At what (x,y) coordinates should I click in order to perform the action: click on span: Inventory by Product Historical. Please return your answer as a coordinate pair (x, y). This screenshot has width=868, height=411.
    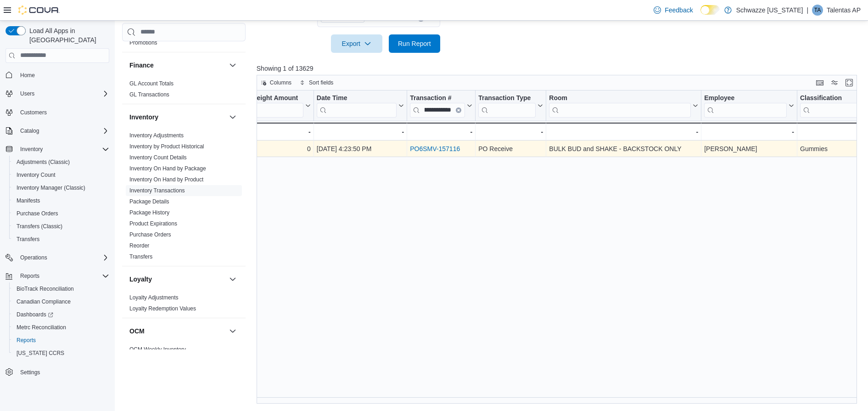
    Looking at the image, I should click on (167, 146).